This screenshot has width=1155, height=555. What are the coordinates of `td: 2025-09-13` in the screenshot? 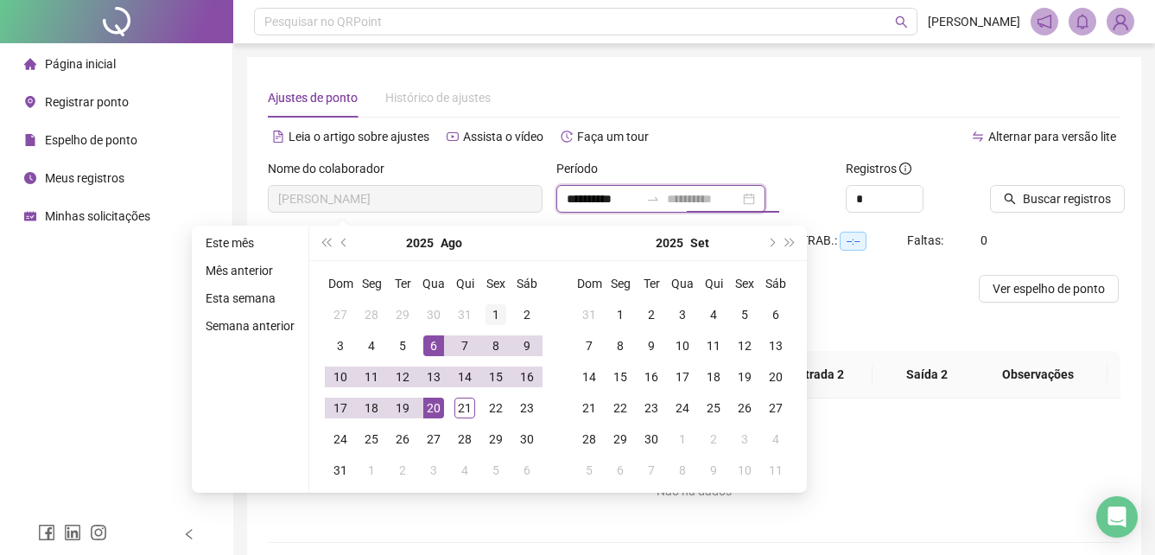 It's located at (776, 346).